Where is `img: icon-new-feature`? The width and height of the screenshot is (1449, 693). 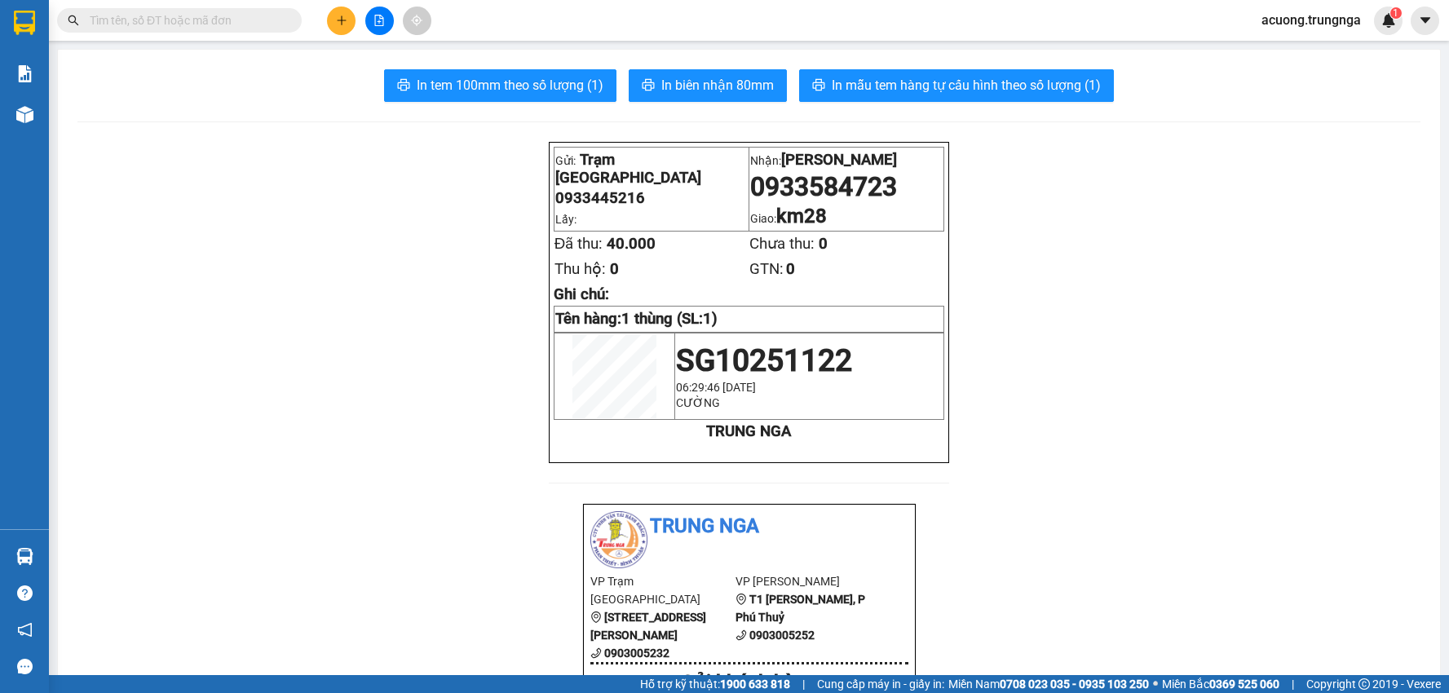 img: icon-new-feature is located at coordinates (1389, 20).